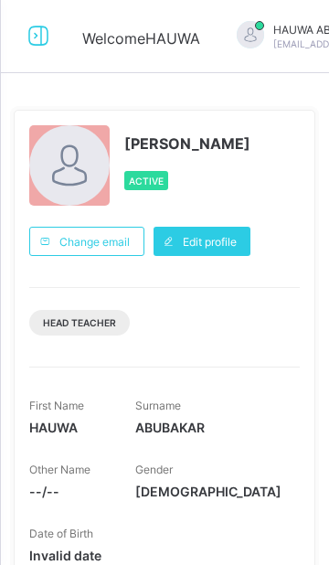 This screenshot has width=329, height=565. What do you see at coordinates (146, 181) in the screenshot?
I see `span: Active` at bounding box center [146, 181].